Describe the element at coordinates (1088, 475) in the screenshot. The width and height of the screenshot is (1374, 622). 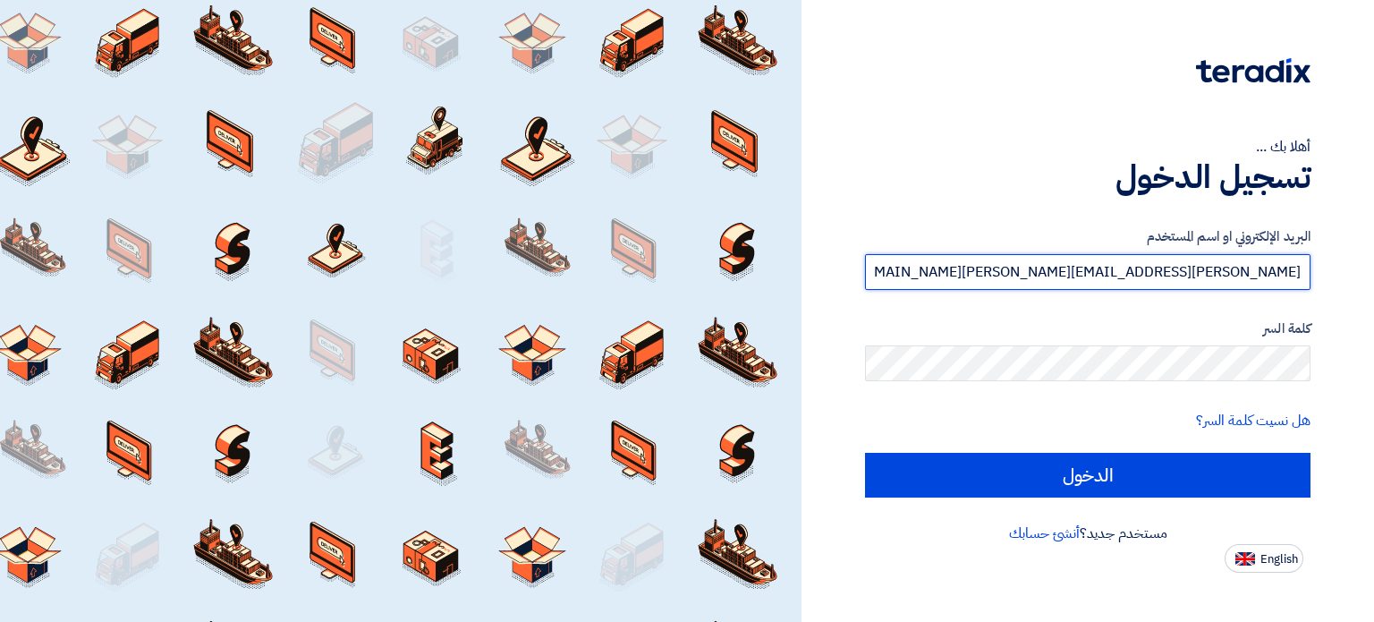
I see `input: الدخول` at that location.